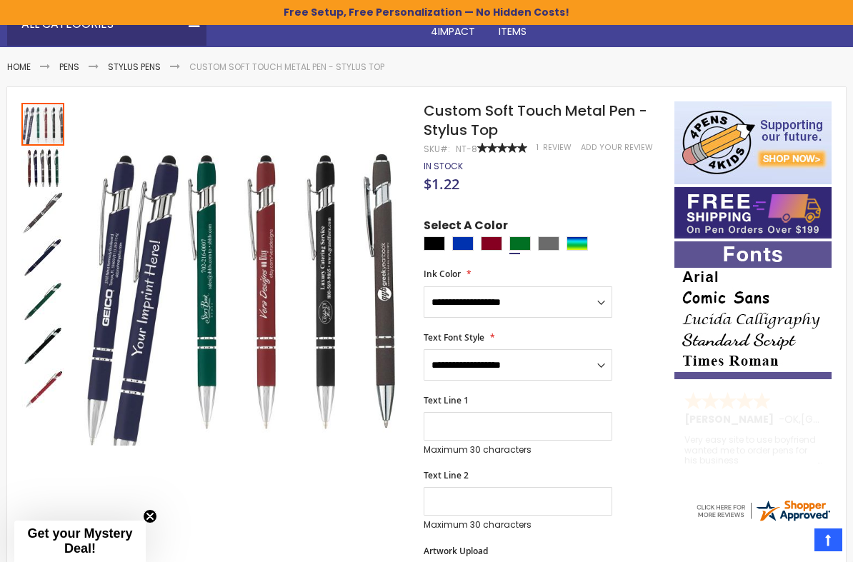 The width and height of the screenshot is (853, 562). I want to click on strong: SKU, so click(436, 149).